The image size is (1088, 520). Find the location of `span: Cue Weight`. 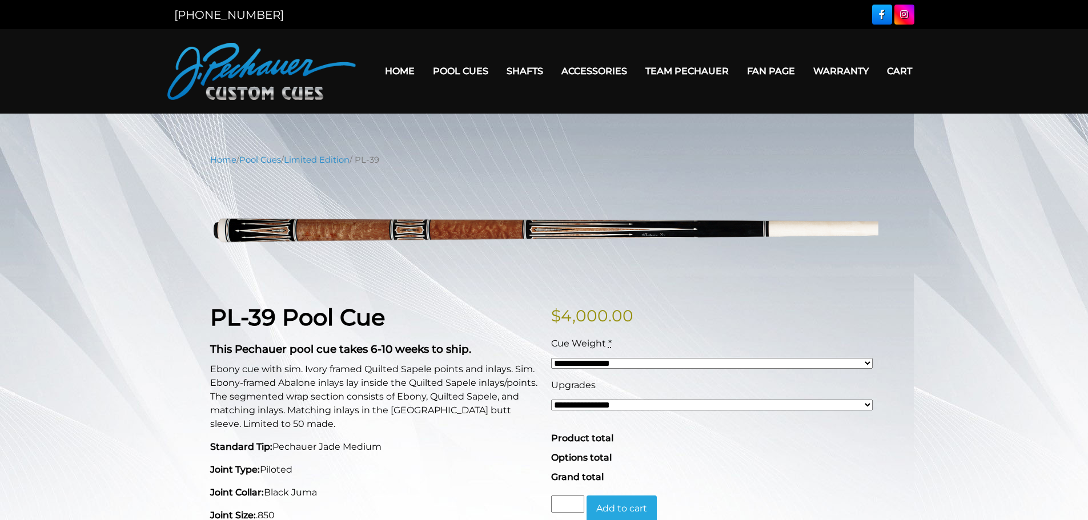

span: Cue Weight is located at coordinates (579, 343).